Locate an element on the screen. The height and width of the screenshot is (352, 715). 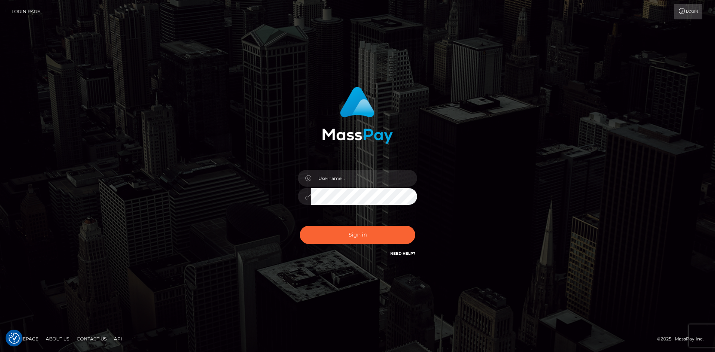
a: Need Help? is located at coordinates (403, 253).